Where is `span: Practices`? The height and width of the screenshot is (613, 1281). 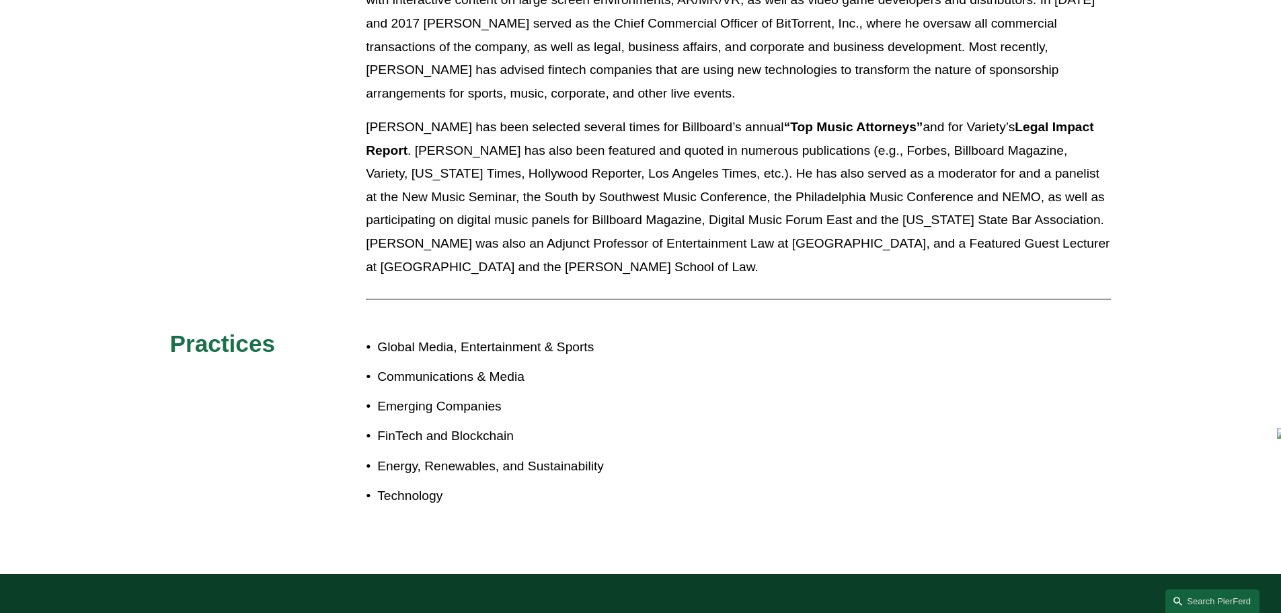
span: Practices is located at coordinates (223, 343).